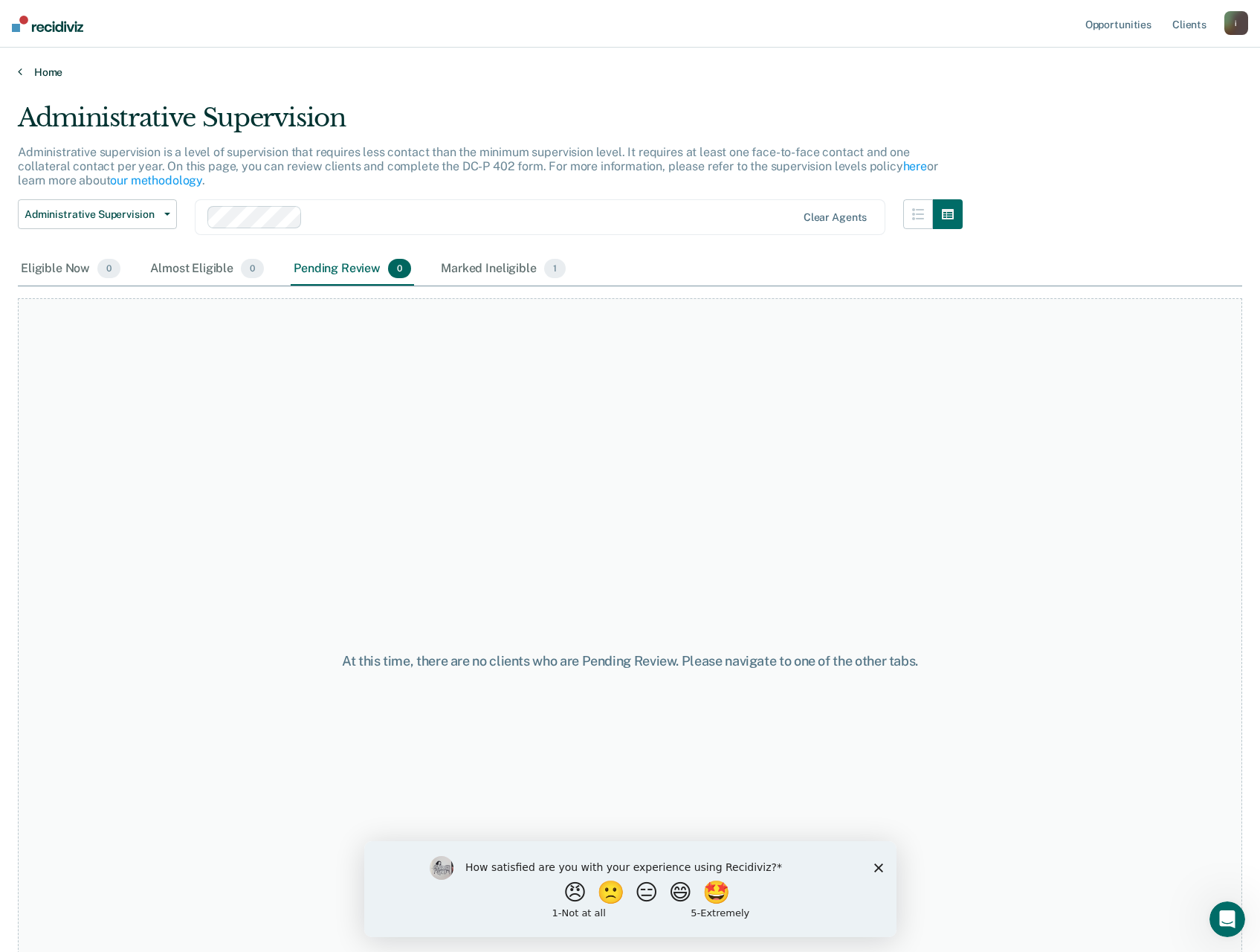  I want to click on div: Clear agents, so click(834, 217).